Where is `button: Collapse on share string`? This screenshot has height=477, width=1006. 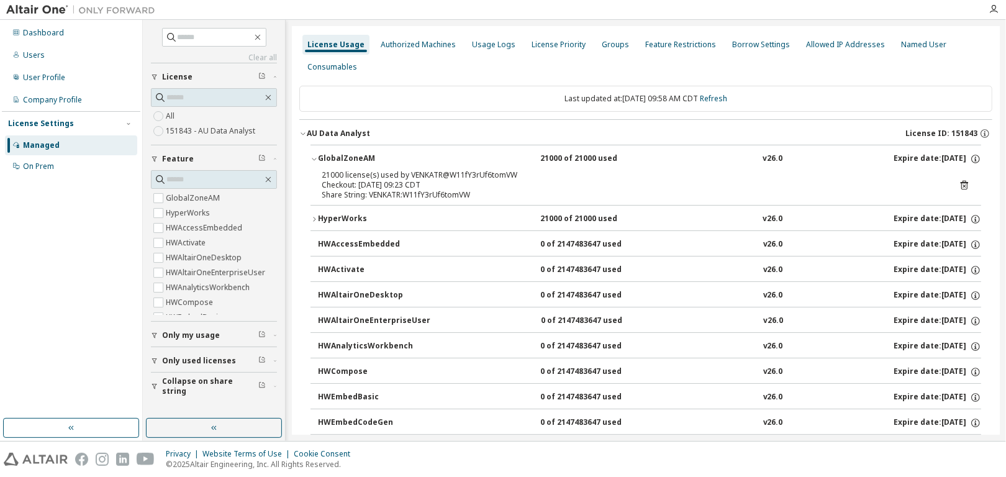
button: Collapse on share string is located at coordinates (214, 386).